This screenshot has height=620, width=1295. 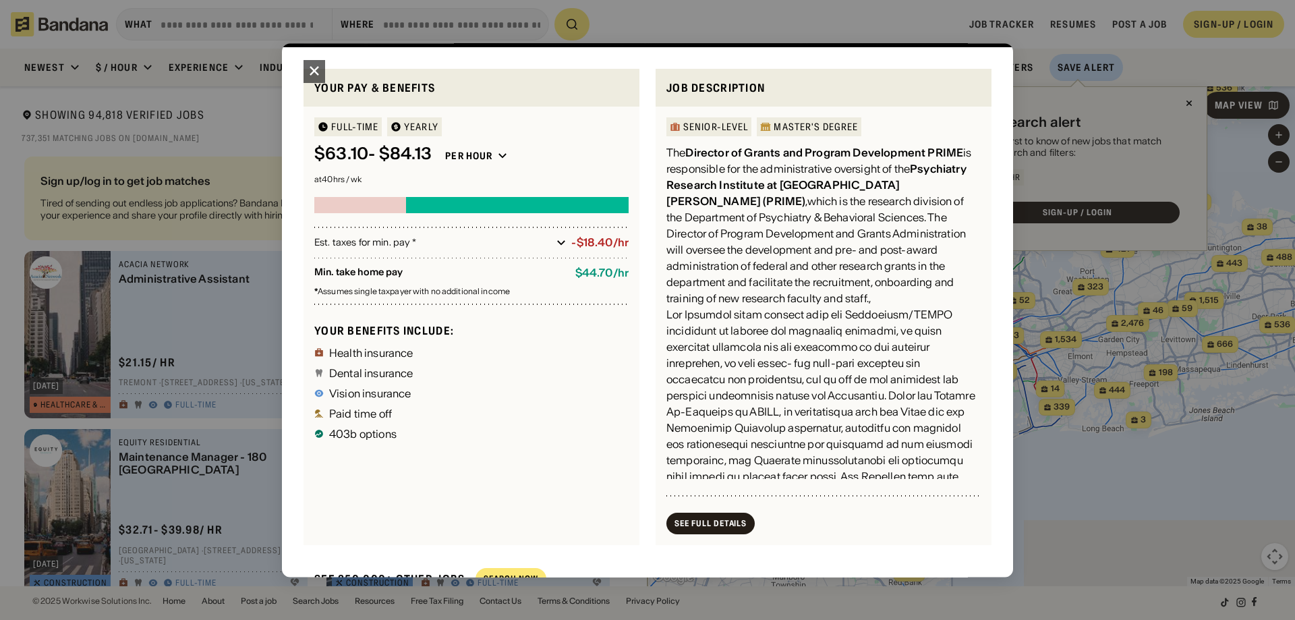 What do you see at coordinates (370, 393) in the screenshot?
I see `div: Vision insurance` at bounding box center [370, 393].